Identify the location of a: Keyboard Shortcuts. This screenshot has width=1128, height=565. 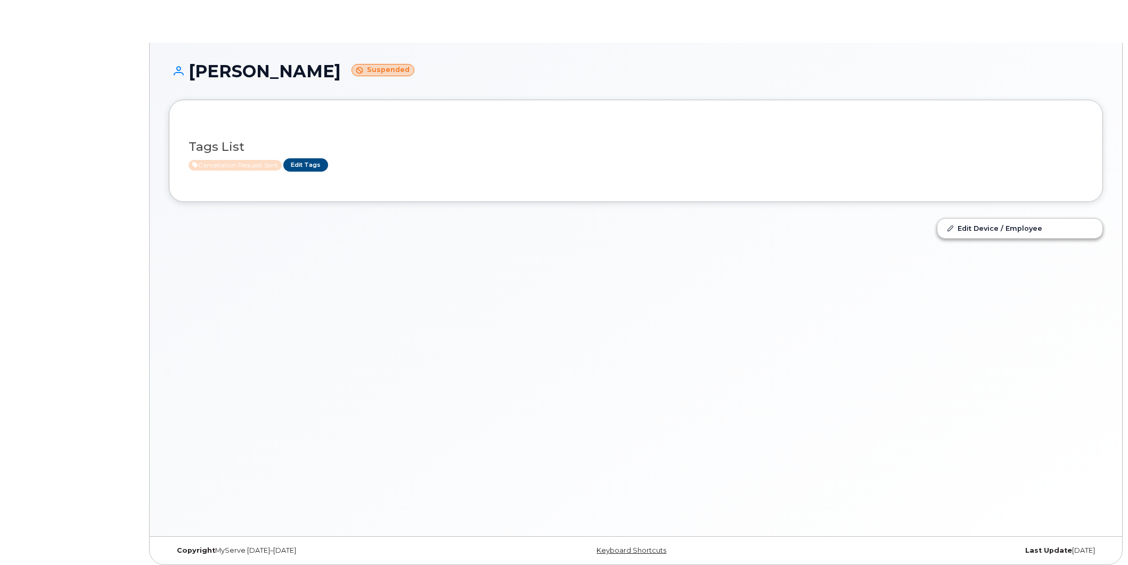
(631, 550).